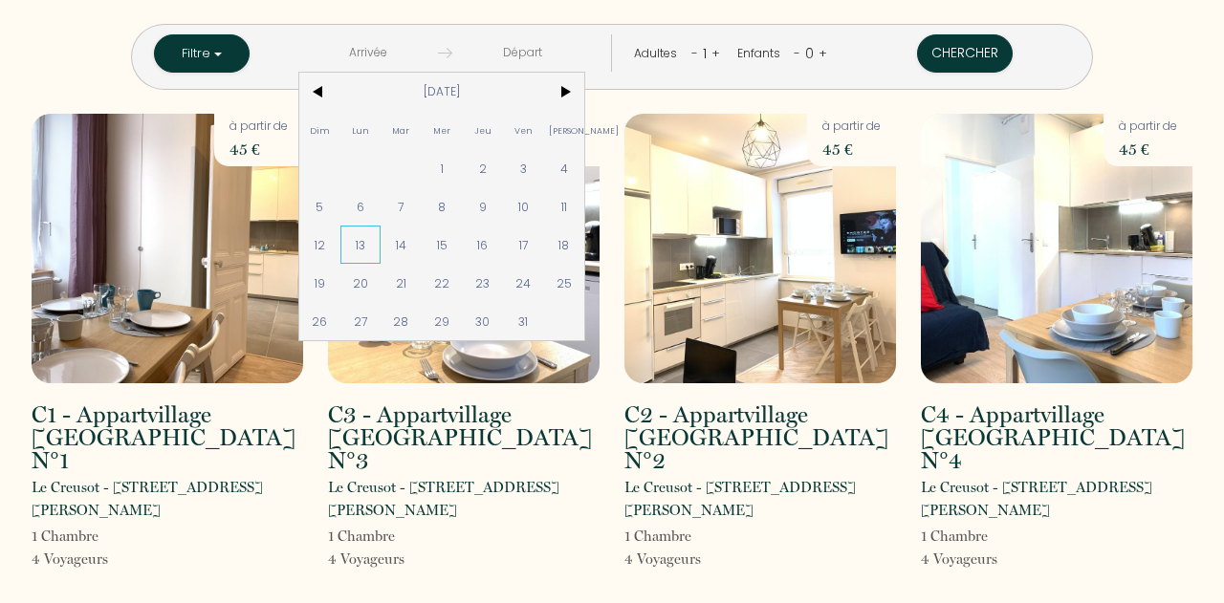  What do you see at coordinates (482, 321) in the screenshot?
I see `span: 30` at bounding box center [482, 321].